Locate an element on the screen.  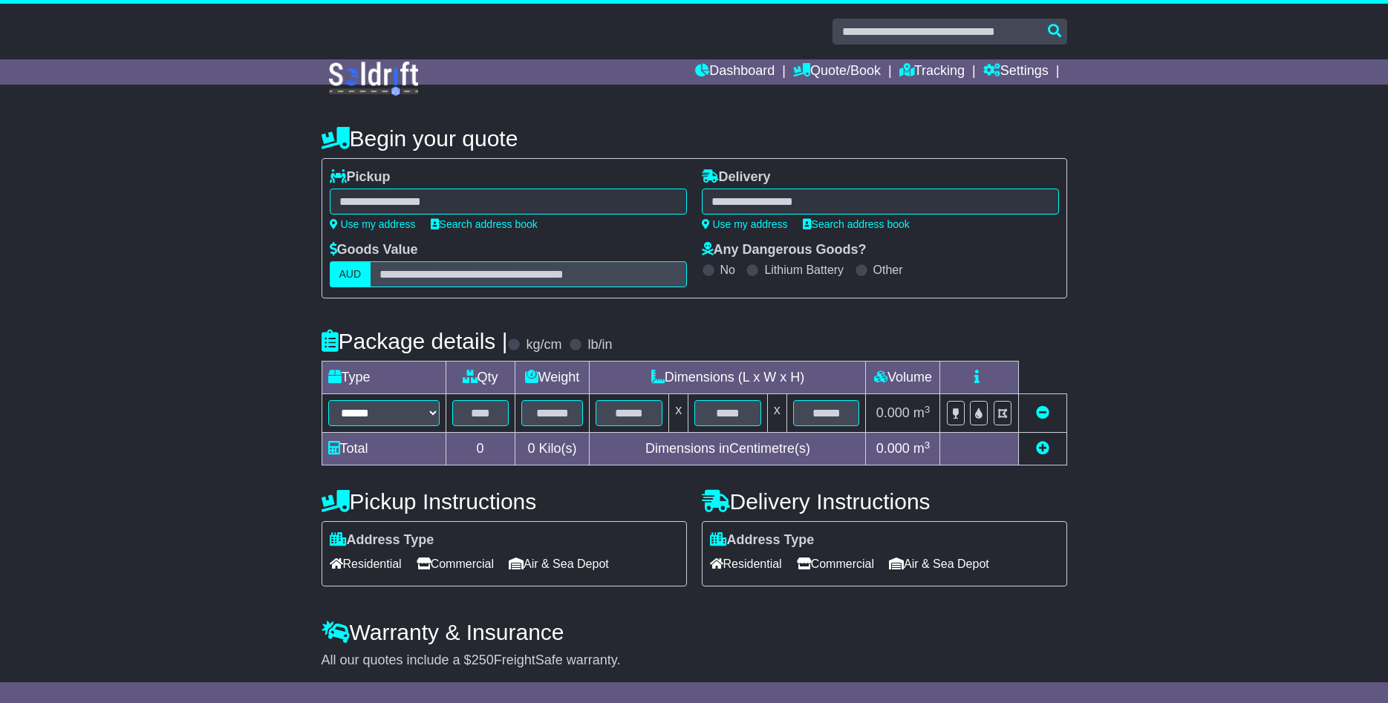
label: Any Dangerous Goods? is located at coordinates (784, 250).